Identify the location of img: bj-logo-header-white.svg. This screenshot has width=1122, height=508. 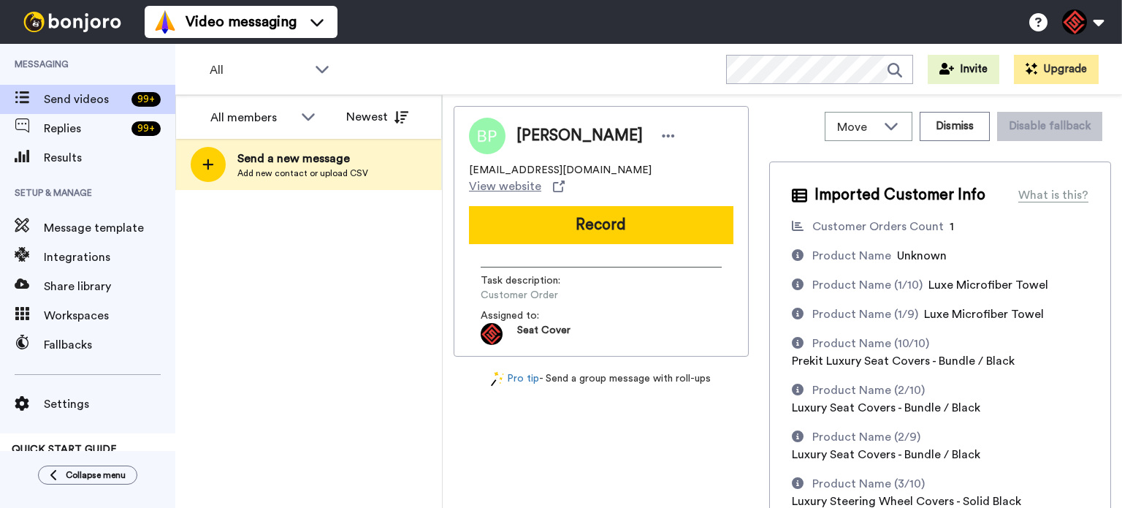
(72, 22).